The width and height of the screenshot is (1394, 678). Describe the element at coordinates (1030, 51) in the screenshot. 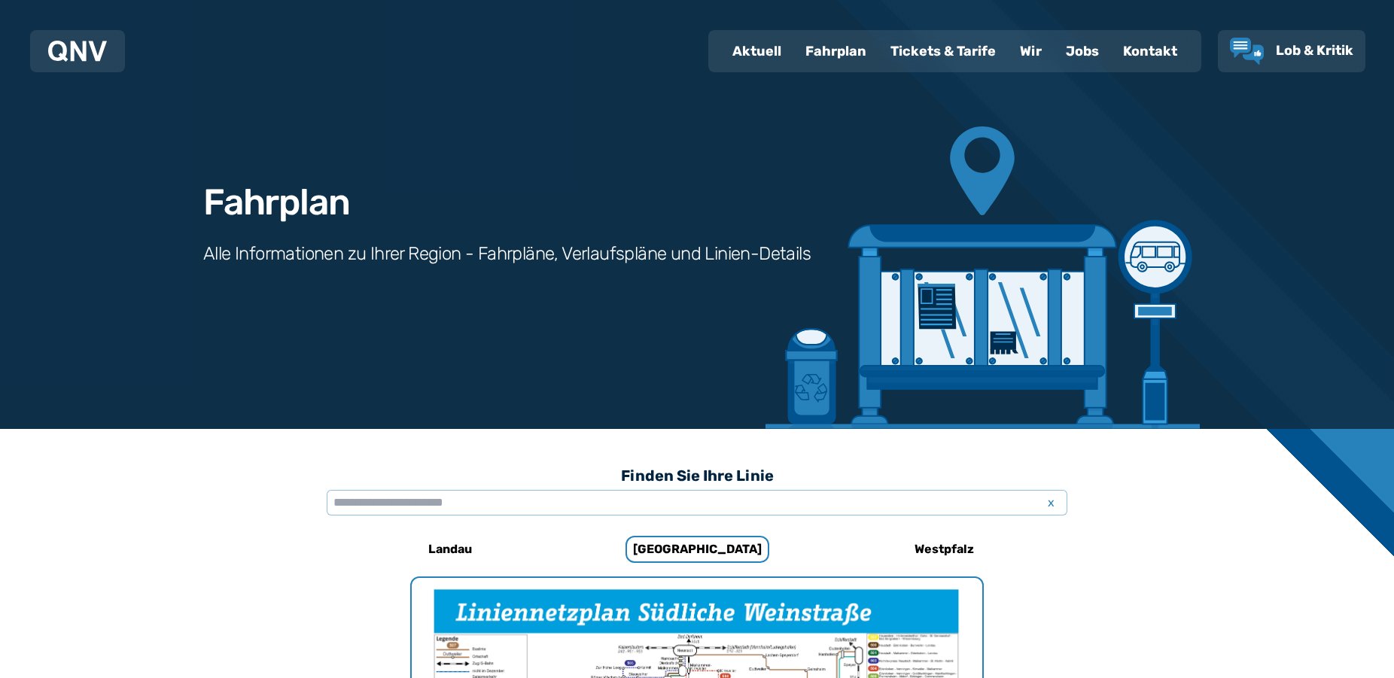

I see `div: Wir` at that location.